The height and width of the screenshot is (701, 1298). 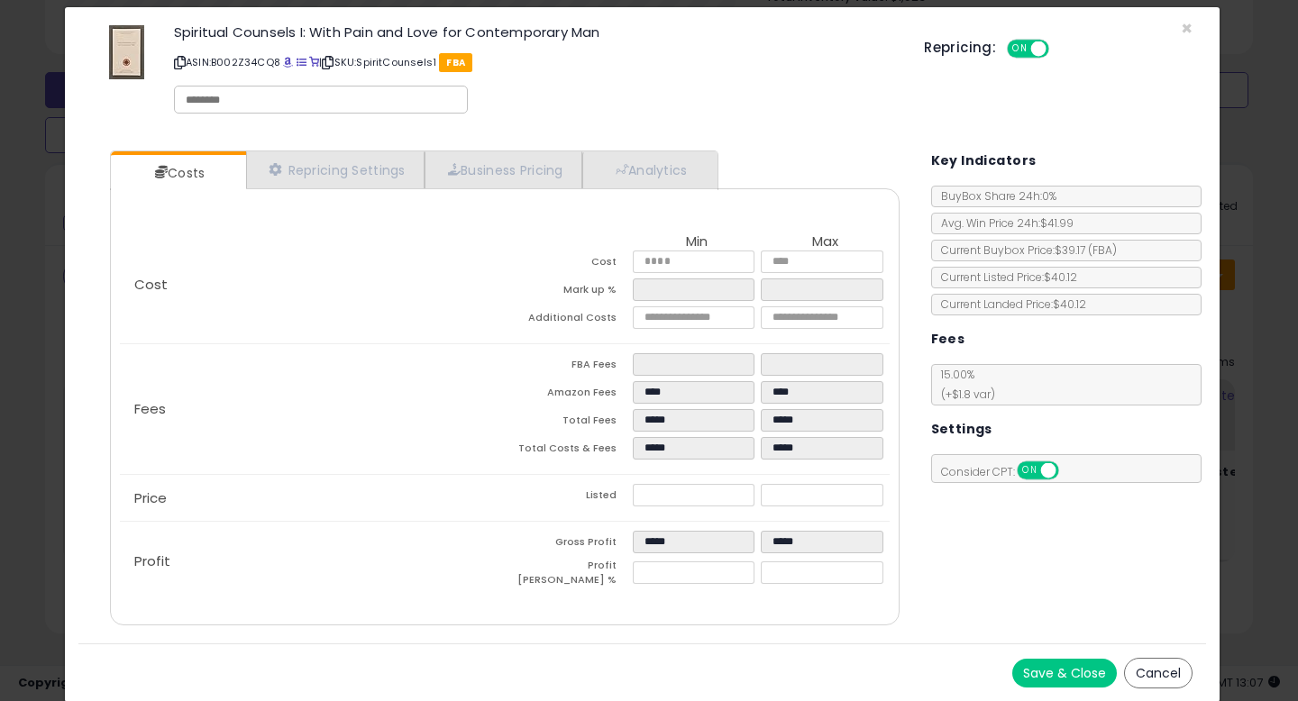 What do you see at coordinates (649, 169) in the screenshot?
I see `a: Analytics` at bounding box center [649, 169].